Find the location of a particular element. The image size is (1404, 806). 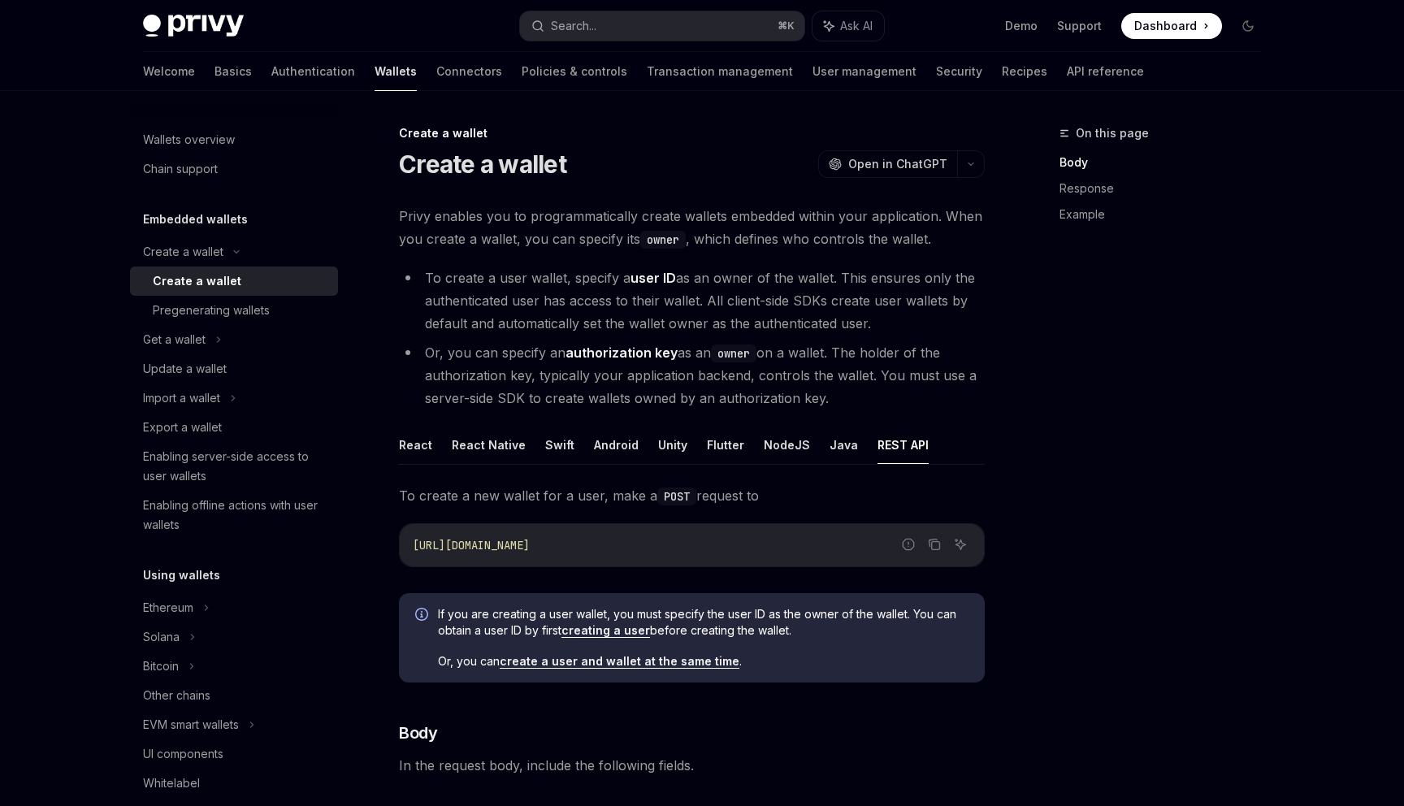

a: Wallets is located at coordinates (396, 71).